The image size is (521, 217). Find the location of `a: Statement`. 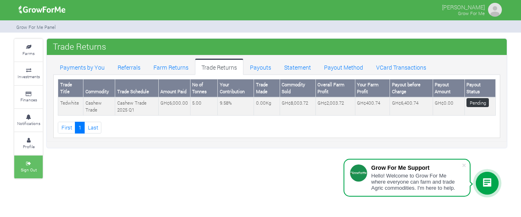

a: Statement is located at coordinates (297, 67).